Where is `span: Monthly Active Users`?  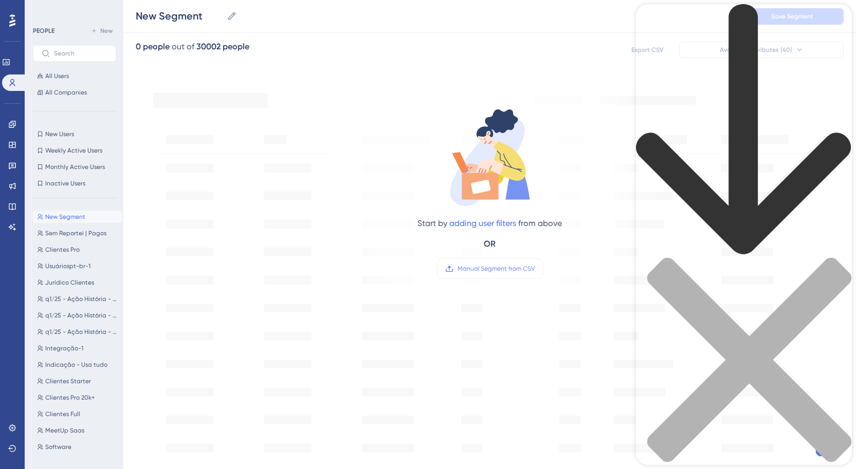
span: Monthly Active Users is located at coordinates (75, 167).